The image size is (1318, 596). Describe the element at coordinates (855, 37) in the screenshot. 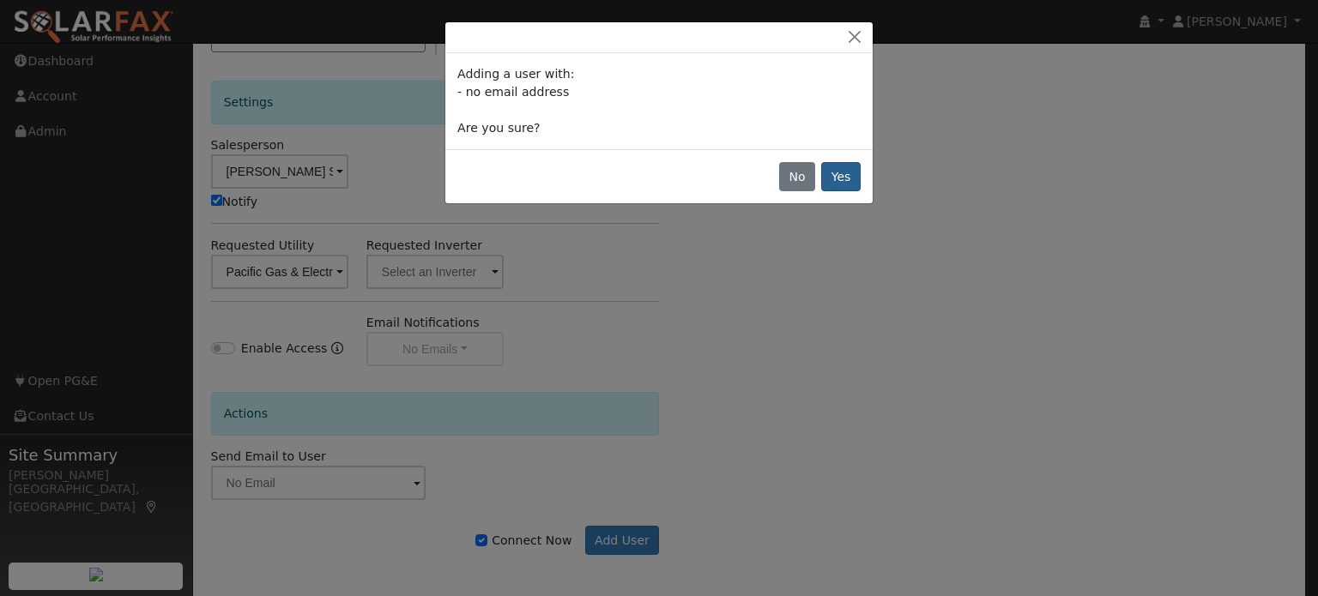

I see `button: Close` at that location.